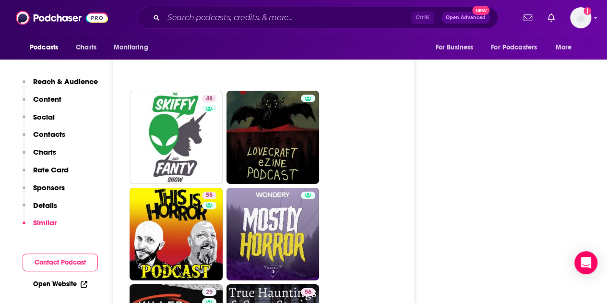 The height and width of the screenshot is (303, 607). What do you see at coordinates (40, 209) in the screenshot?
I see `button: Details` at bounding box center [40, 209].